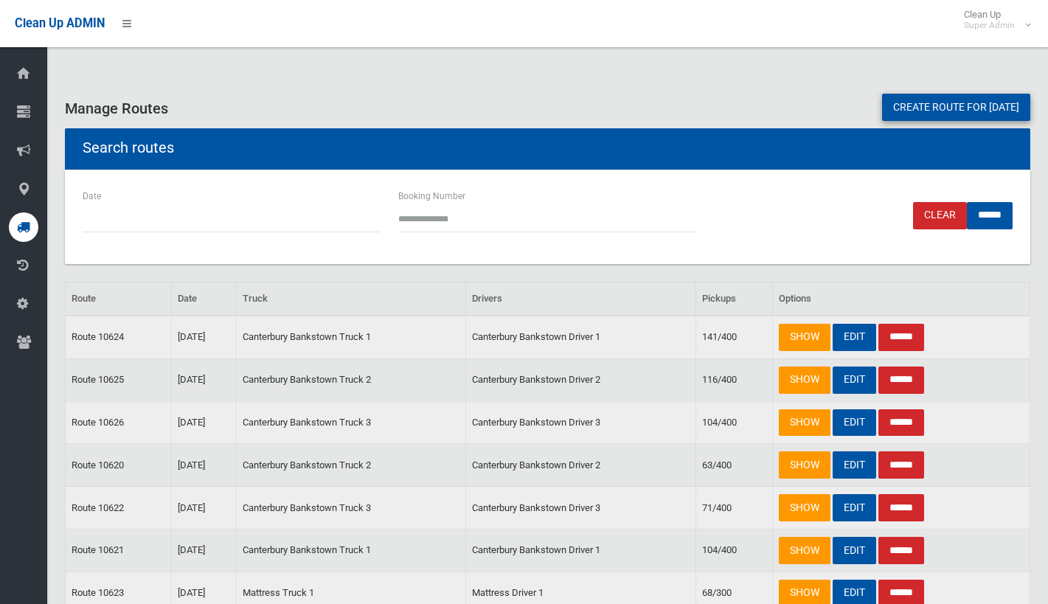 The width and height of the screenshot is (1048, 604). What do you see at coordinates (581, 299) in the screenshot?
I see `th: Drivers` at bounding box center [581, 299].